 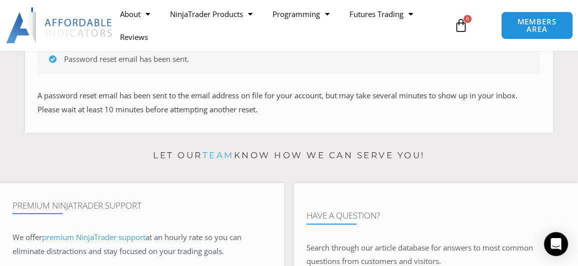 I want to click on h4: Premium NinjaTrader Support, so click(x=142, y=206).